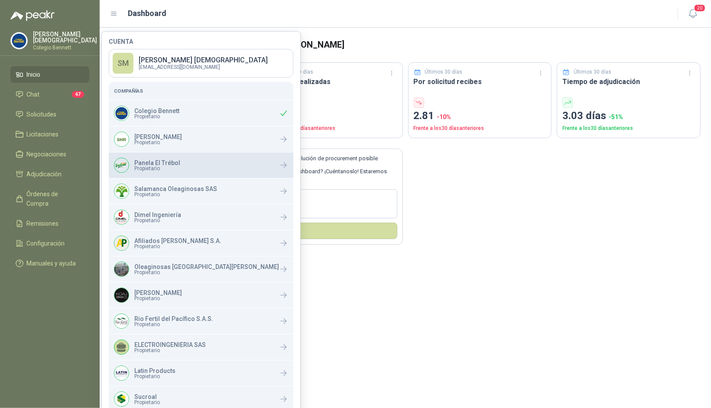  I want to click on a: Configuración, so click(50, 243).